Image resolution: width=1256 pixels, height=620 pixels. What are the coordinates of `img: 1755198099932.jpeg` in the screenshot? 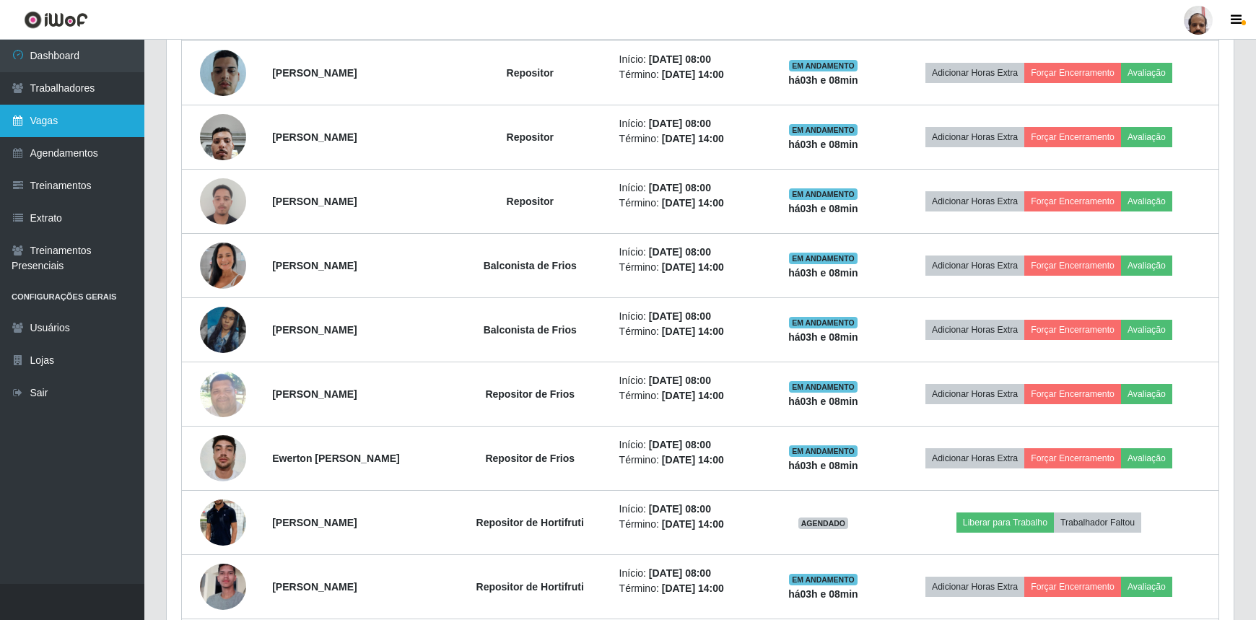 It's located at (223, 201).